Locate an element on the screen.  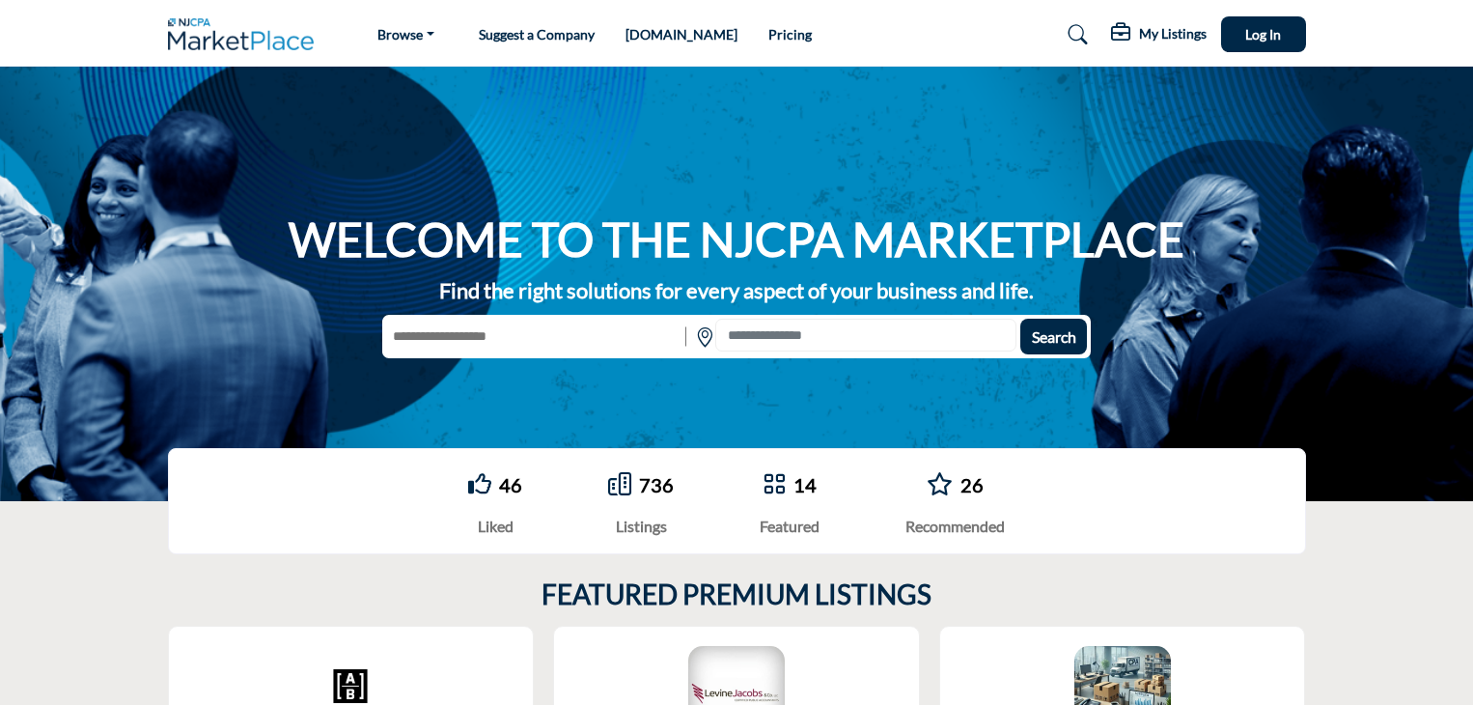
div: Liked is located at coordinates (495, 526).